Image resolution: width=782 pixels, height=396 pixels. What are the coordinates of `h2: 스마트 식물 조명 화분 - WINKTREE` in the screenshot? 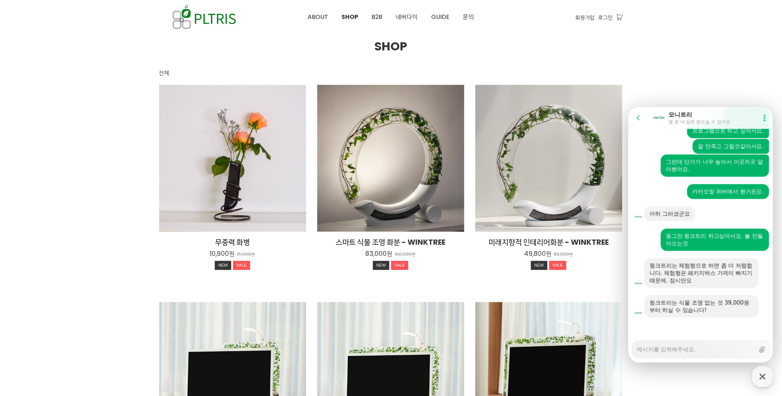 It's located at (391, 242).